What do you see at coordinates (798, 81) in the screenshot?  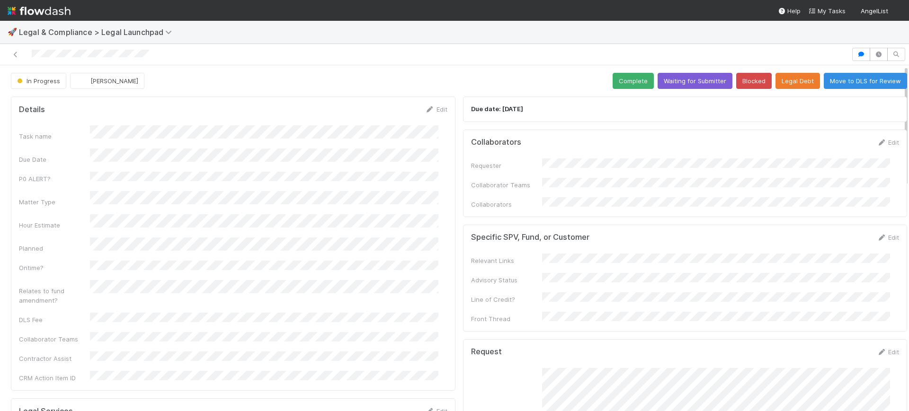 I see `button: Legal Debt` at bounding box center [798, 81].